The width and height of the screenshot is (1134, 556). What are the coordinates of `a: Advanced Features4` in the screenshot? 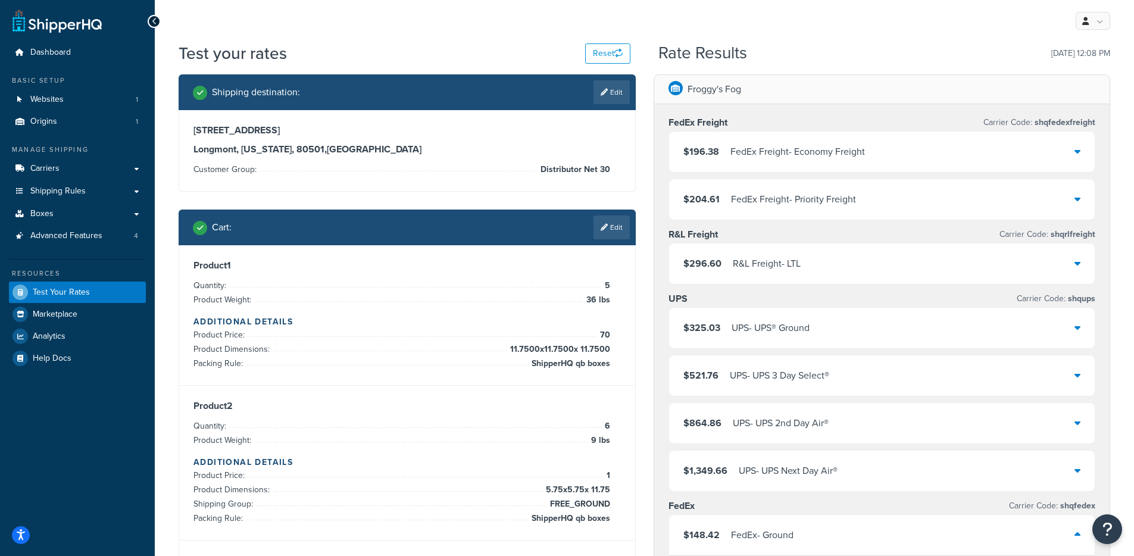 It's located at (77, 236).